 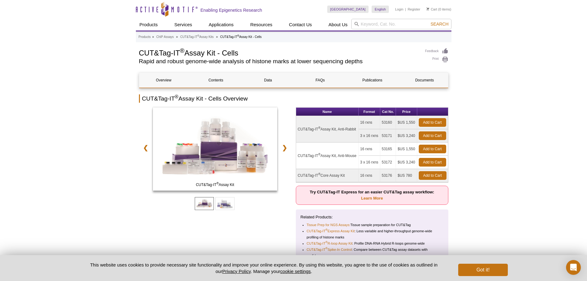 What do you see at coordinates (329, 225) in the screenshot?
I see `a: Tissue Prep for NGS Assays:` at bounding box center [329, 225].